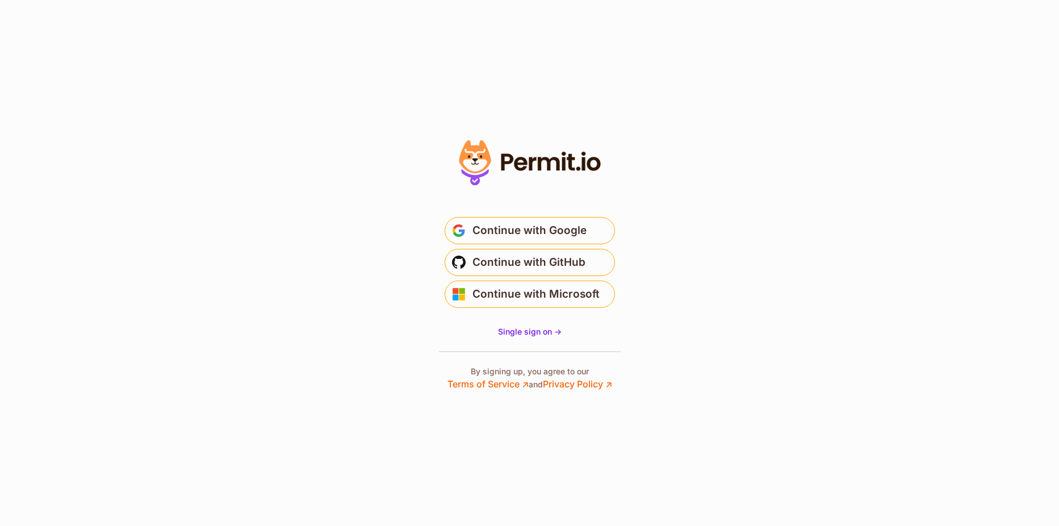 The image size is (1059, 526). Describe the element at coordinates (530, 294) in the screenshot. I see `button: Continue with Microsoft` at that location.